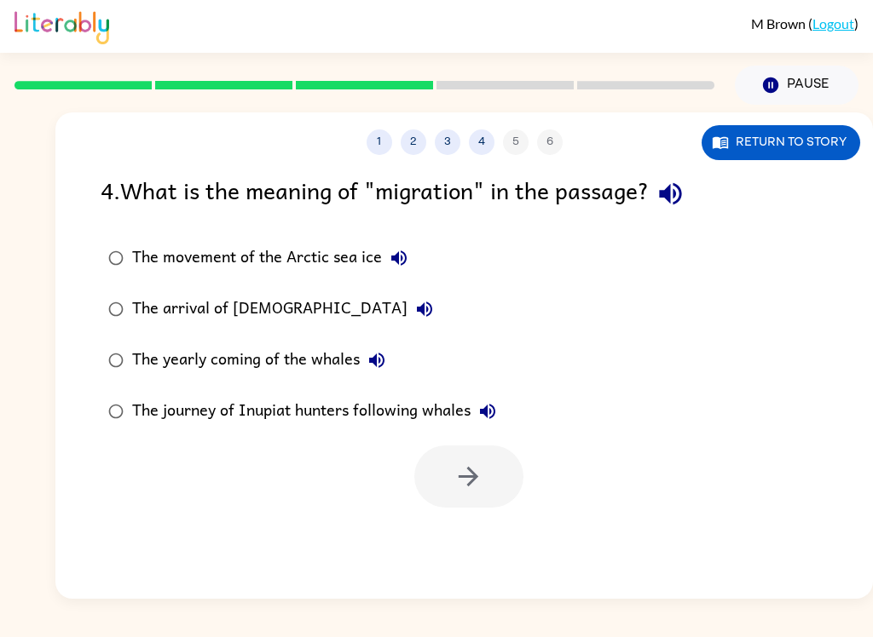 The height and width of the screenshot is (637, 873). I want to click on button: 2, so click(413, 142).